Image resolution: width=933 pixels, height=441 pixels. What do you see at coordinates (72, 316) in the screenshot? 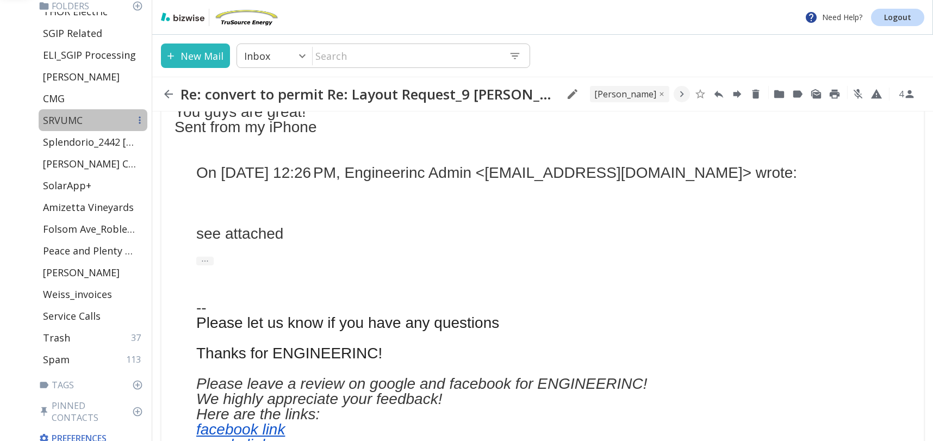
I see `p: Service Calls` at bounding box center [72, 316].